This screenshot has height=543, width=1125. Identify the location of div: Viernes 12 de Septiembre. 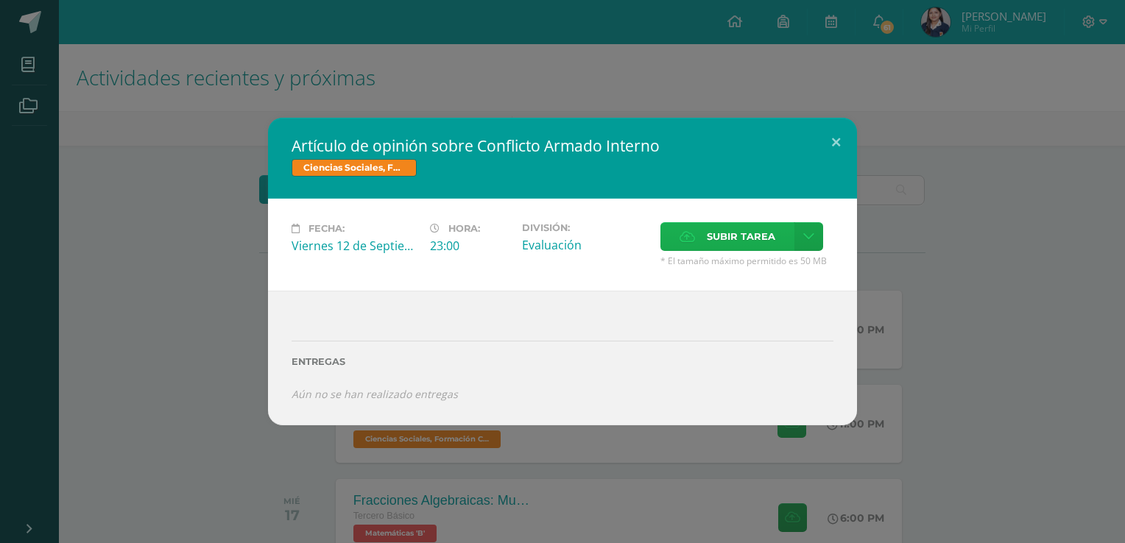
(355, 246).